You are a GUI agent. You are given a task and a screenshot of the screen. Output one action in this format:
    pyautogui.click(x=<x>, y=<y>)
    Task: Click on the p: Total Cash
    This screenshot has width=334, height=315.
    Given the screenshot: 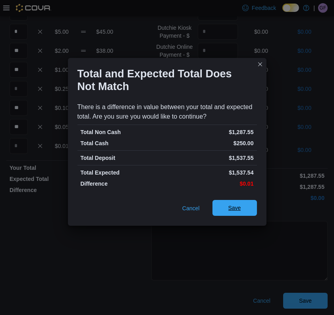 What is the action you would take?
    pyautogui.click(x=123, y=143)
    